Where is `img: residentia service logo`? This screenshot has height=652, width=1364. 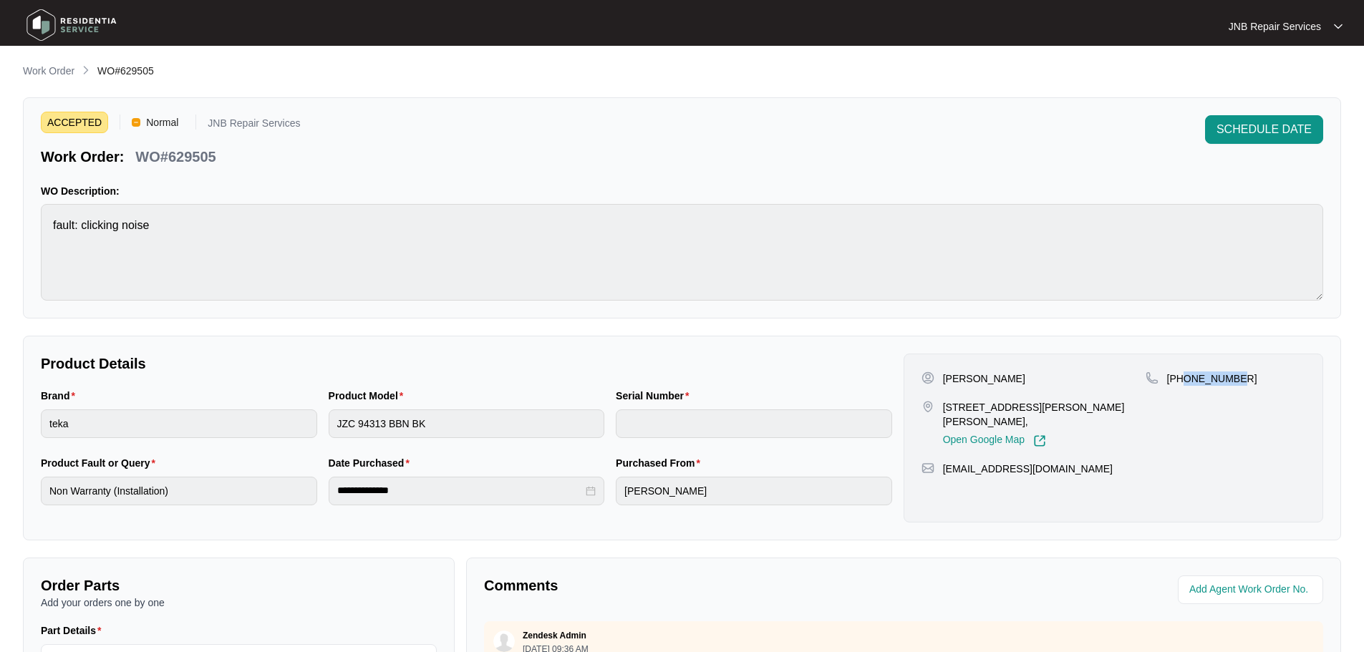
img: residentia service logo is located at coordinates (72, 25).